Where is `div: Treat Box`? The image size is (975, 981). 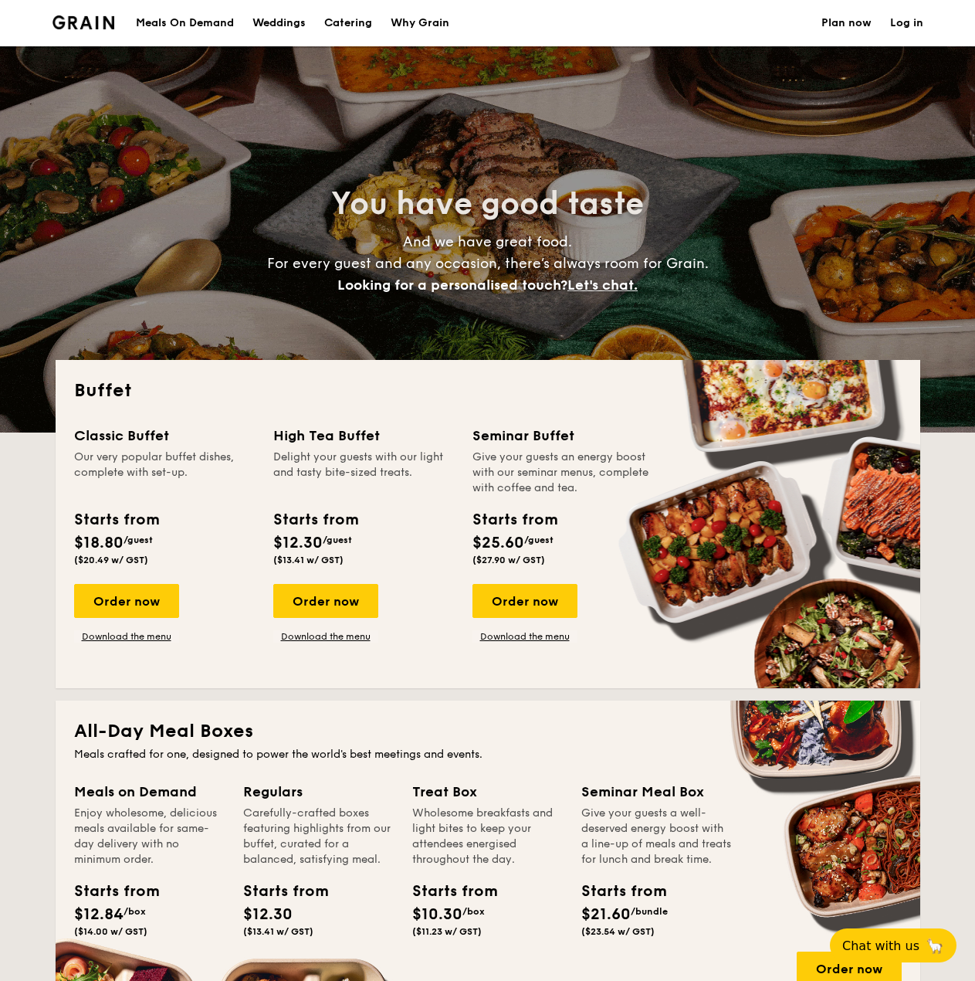 div: Treat Box is located at coordinates (487, 792).